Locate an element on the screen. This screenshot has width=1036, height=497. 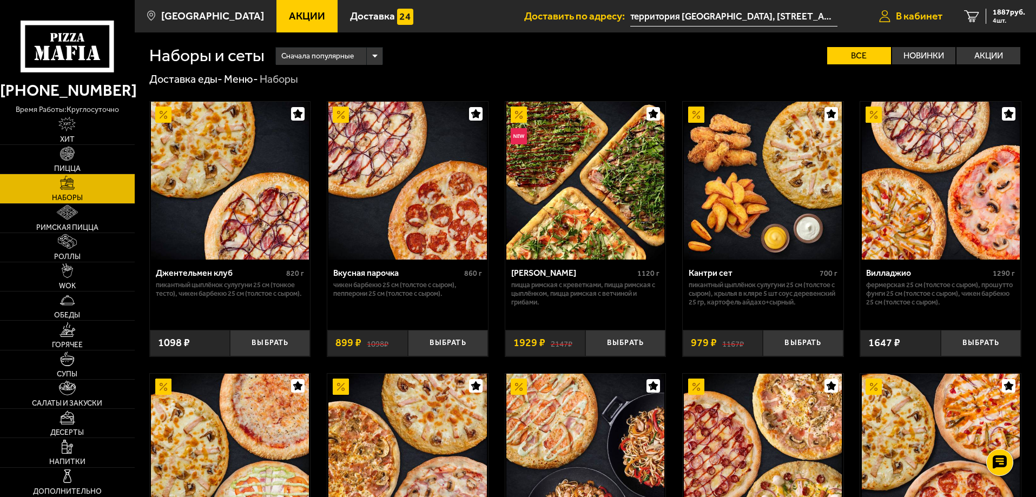
span: Сначала популярные is located at coordinates (318, 56).